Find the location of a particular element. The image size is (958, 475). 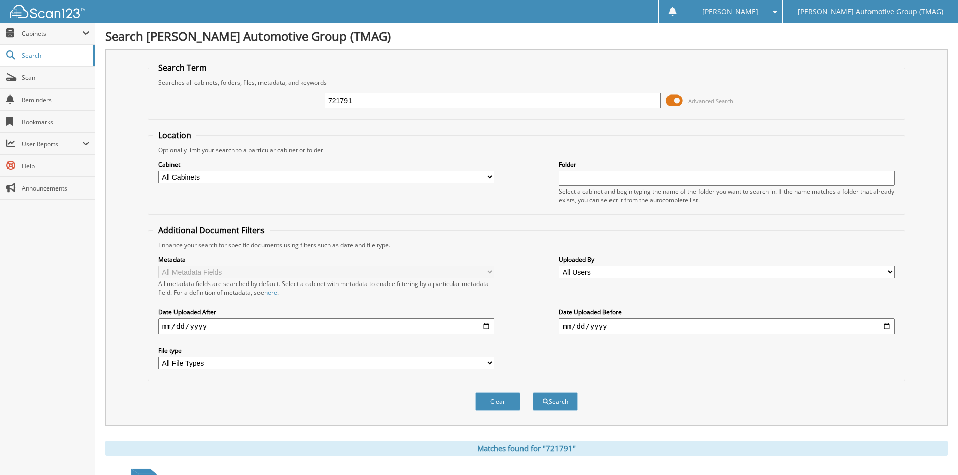

a: here is located at coordinates (271, 292).